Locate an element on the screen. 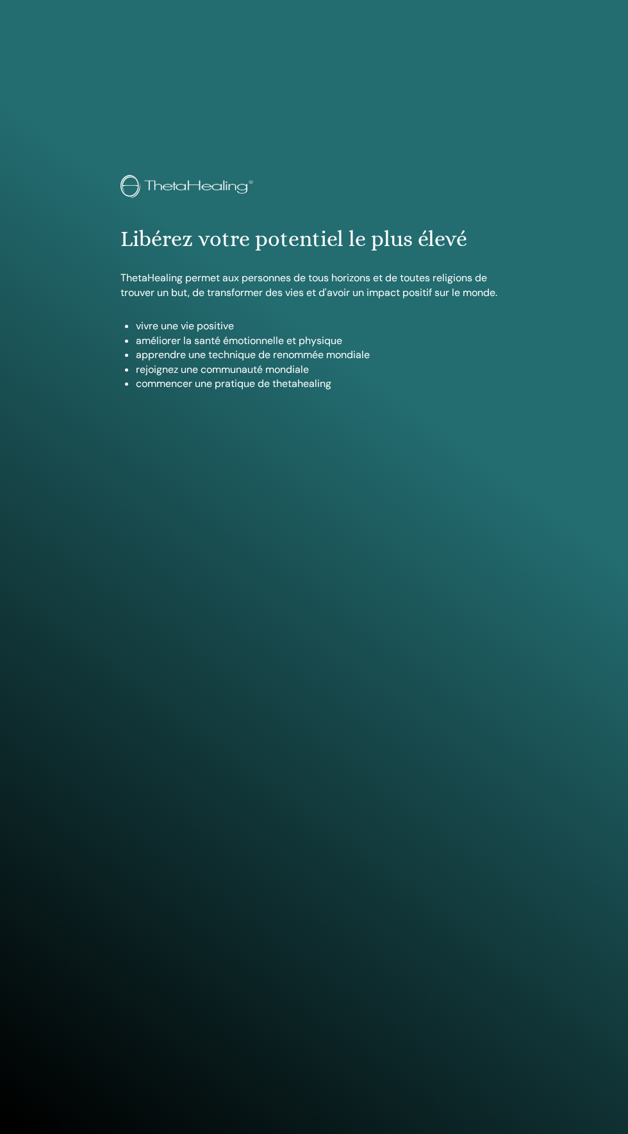  li: vivre une vie positive is located at coordinates (321, 326).